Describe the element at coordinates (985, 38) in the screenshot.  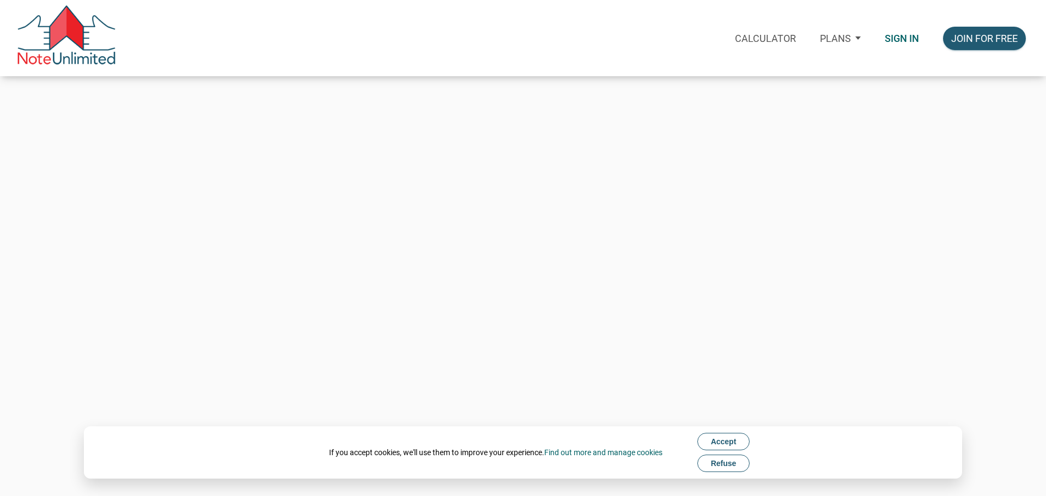
I see `button: Join for free` at that location.